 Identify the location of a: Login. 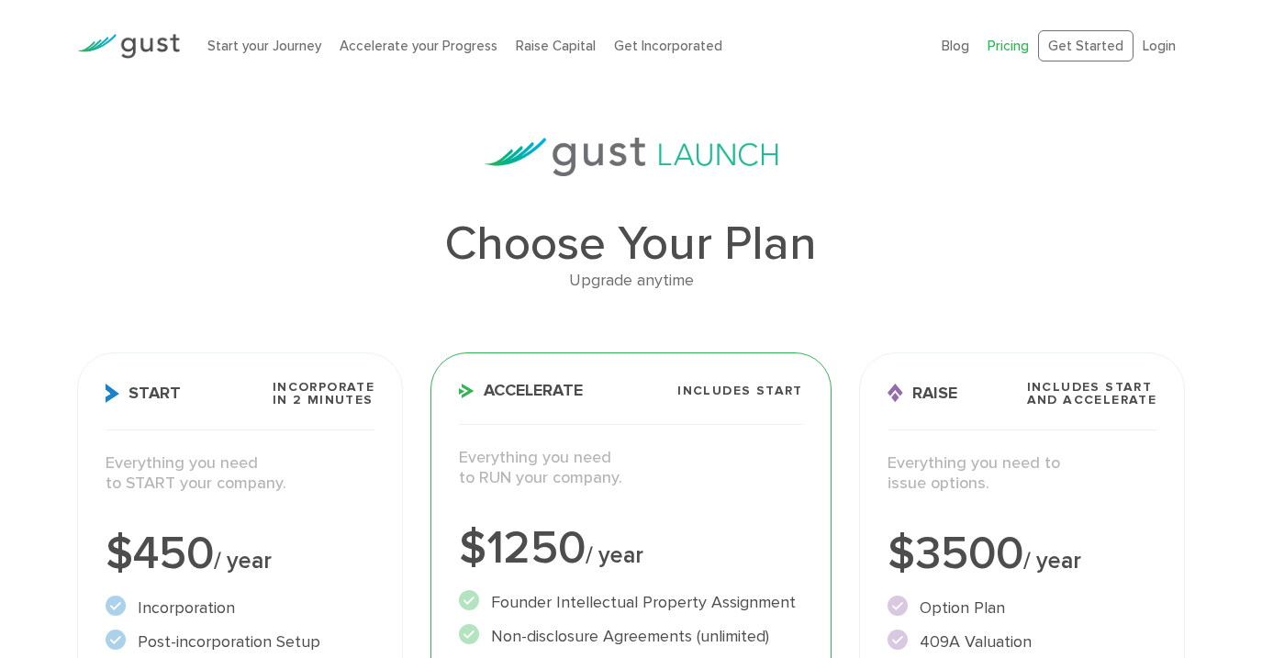
(1159, 46).